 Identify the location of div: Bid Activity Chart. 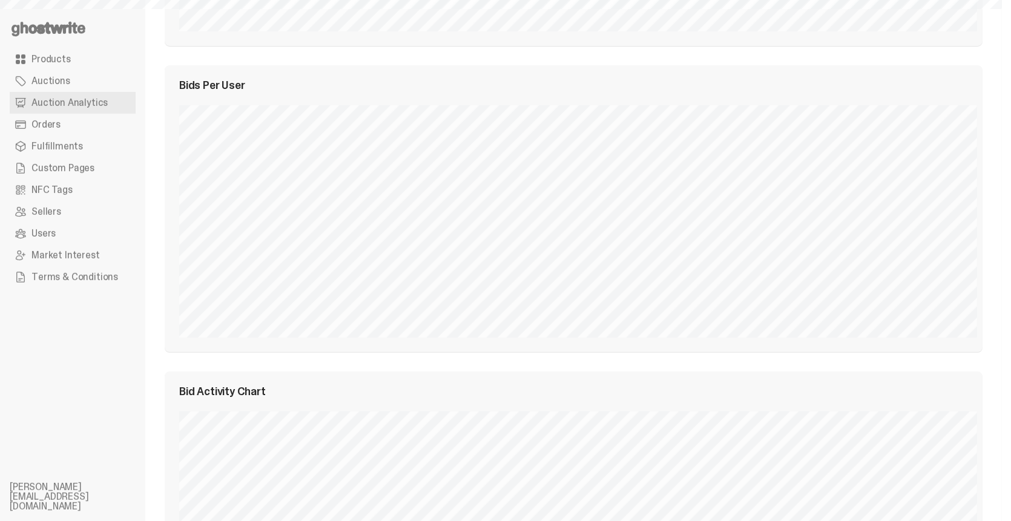
(573, 392).